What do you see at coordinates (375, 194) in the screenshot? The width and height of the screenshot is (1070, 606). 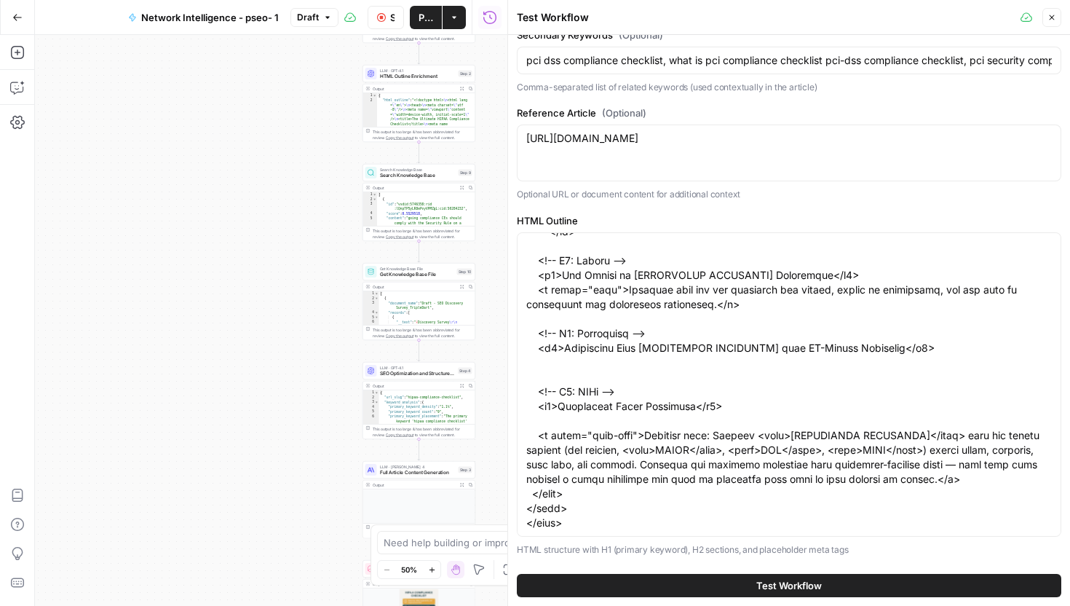 I see `span: Toggle code folding, rows 1 through 7` at bounding box center [375, 194].